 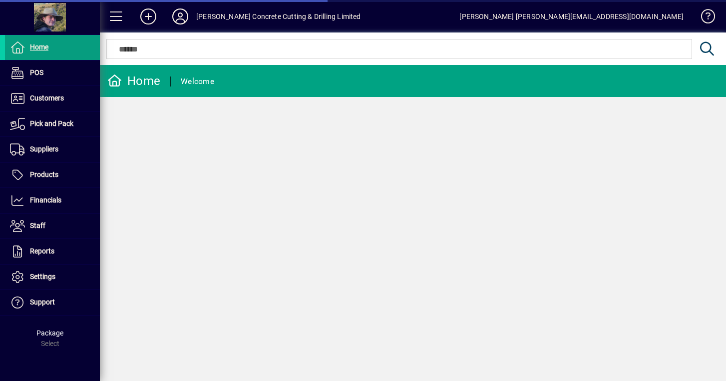 What do you see at coordinates (52, 302) in the screenshot?
I see `a: Support` at bounding box center [52, 302].